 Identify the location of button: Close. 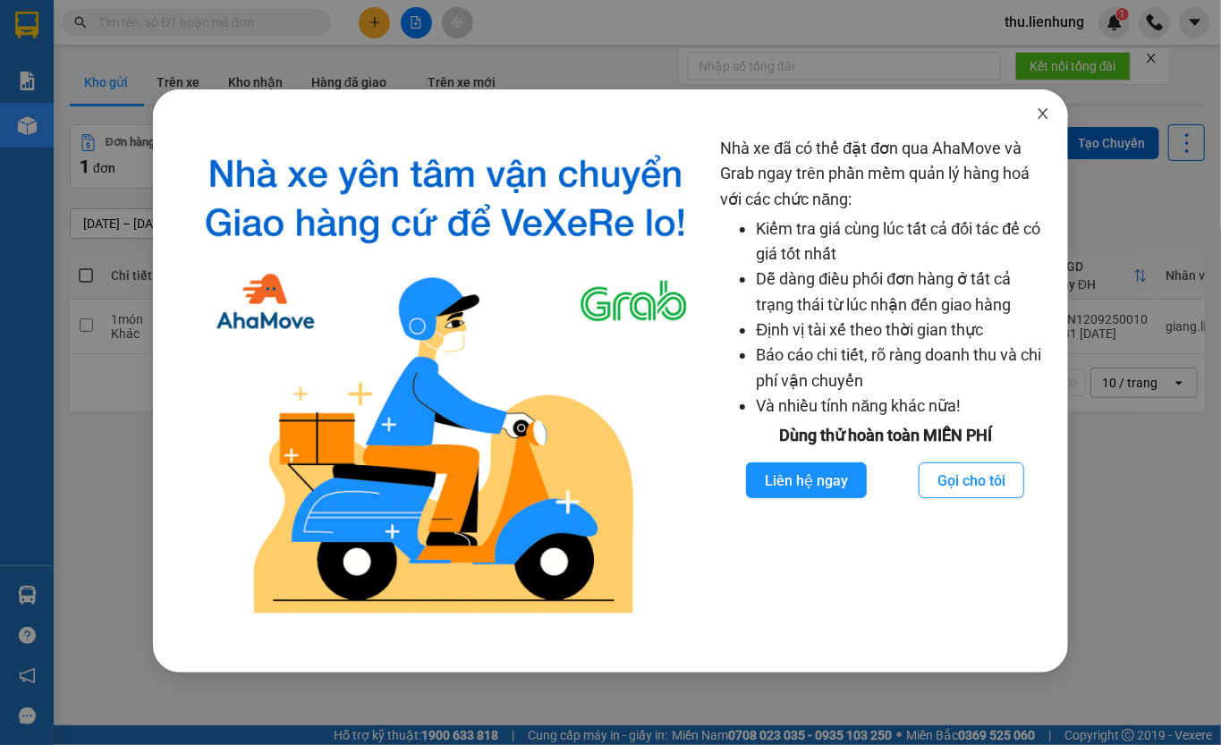
(1043, 115).